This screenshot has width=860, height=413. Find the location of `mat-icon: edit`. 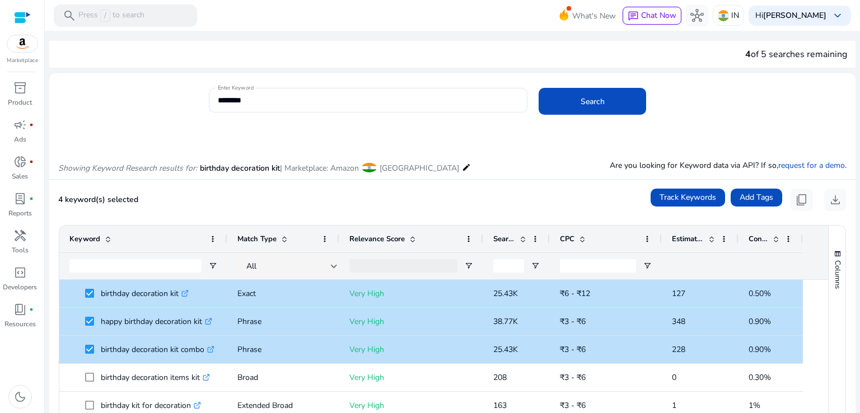

mat-icon: edit is located at coordinates (466, 167).